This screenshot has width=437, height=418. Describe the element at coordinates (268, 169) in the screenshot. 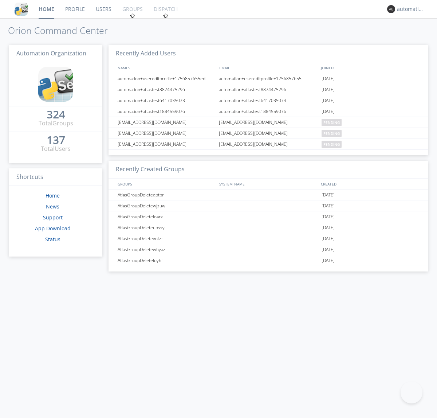

I see `h3: Recently Created Groups` at that location.